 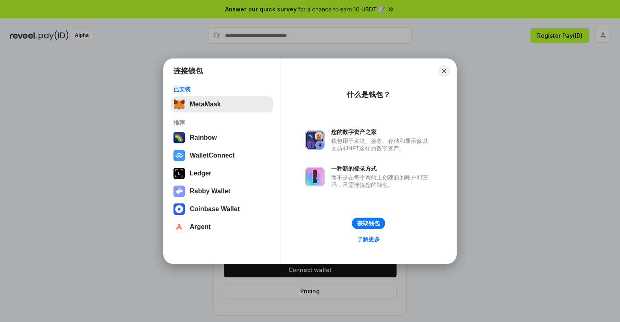 What do you see at coordinates (368, 239) in the screenshot?
I see `a: 了解更多` at bounding box center [368, 239].